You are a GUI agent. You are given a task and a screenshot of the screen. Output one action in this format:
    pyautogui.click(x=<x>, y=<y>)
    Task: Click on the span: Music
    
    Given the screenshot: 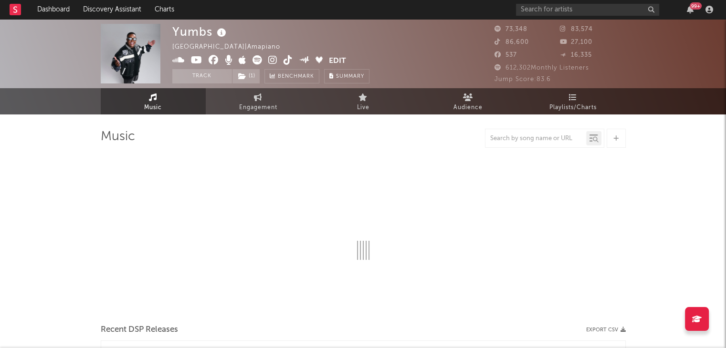 What is the action you would take?
    pyautogui.click(x=153, y=108)
    